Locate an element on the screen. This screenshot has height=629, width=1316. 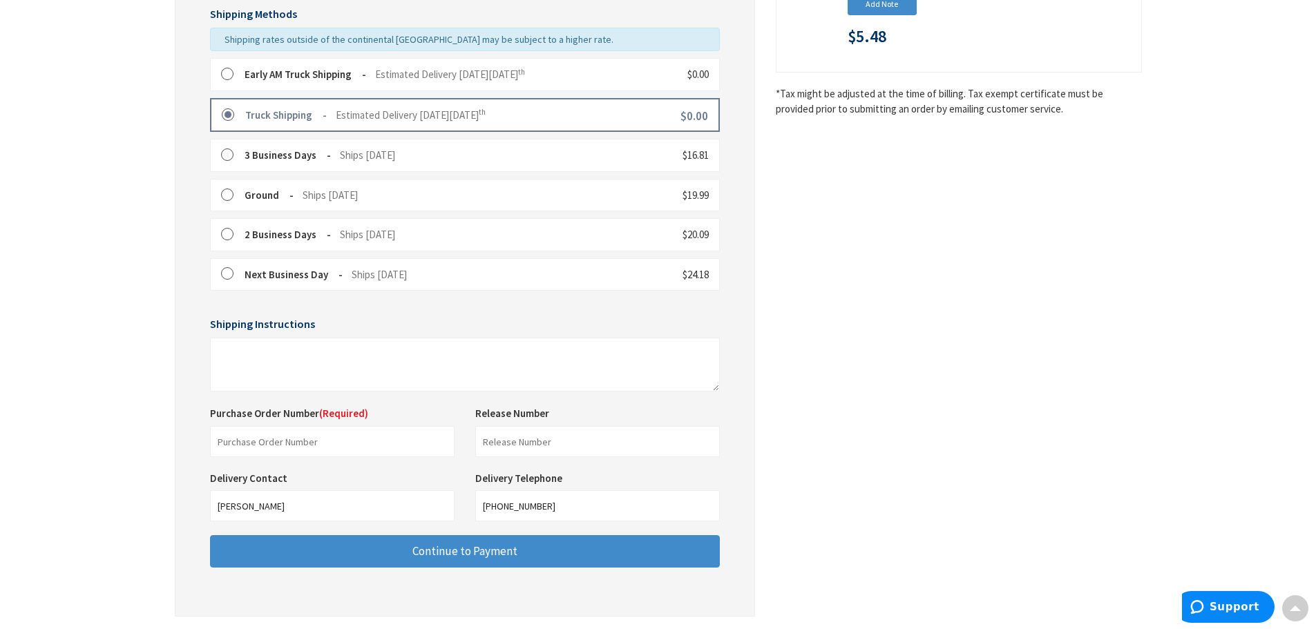
strong: Next Business Day is located at coordinates (294, 274).